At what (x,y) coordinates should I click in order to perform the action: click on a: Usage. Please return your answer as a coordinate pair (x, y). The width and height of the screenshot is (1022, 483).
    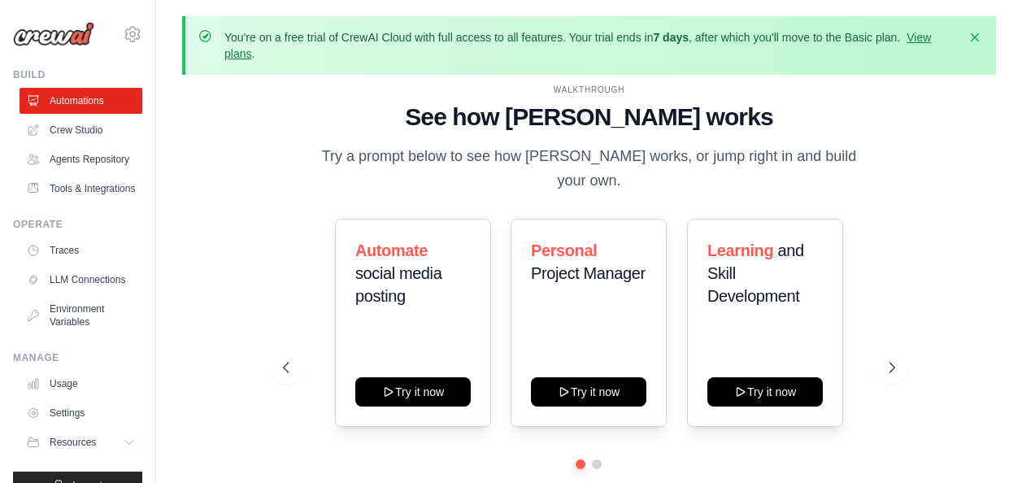
    Looking at the image, I should click on (81, 384).